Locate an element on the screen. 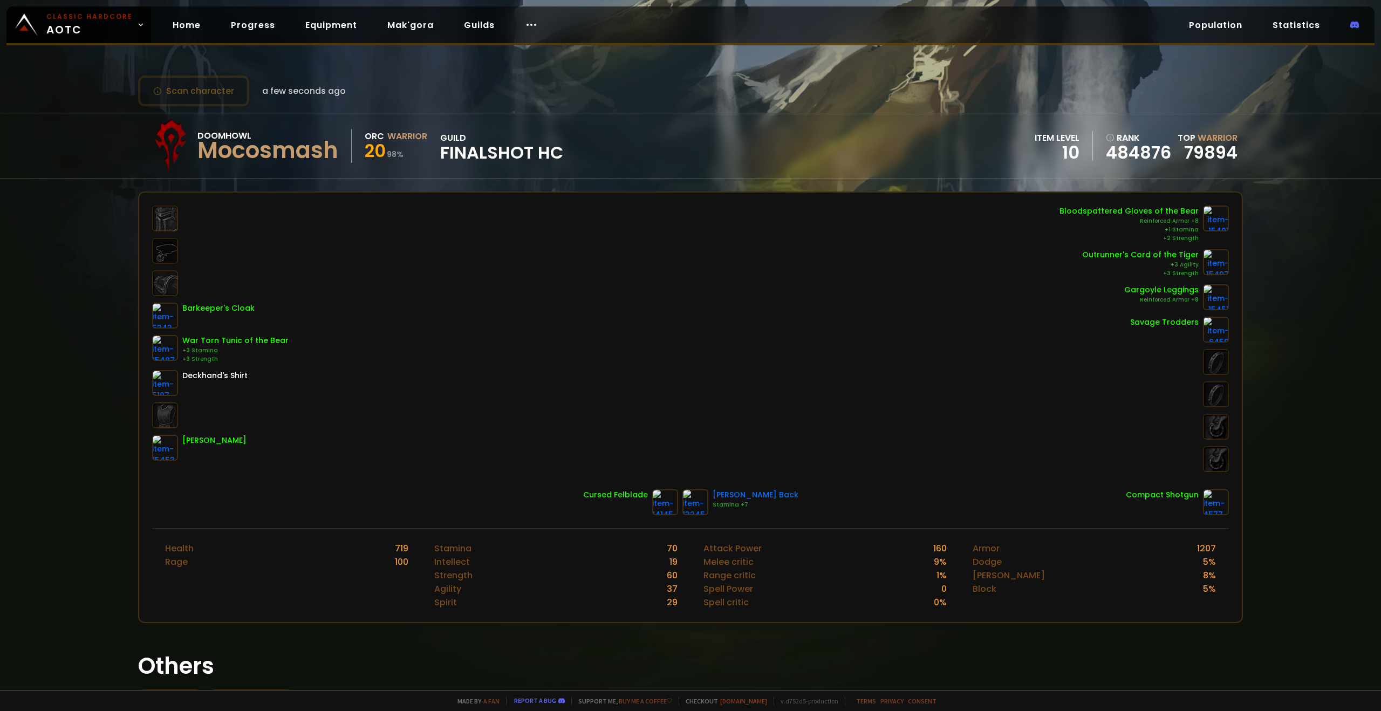  div: Dodge is located at coordinates (987, 562).